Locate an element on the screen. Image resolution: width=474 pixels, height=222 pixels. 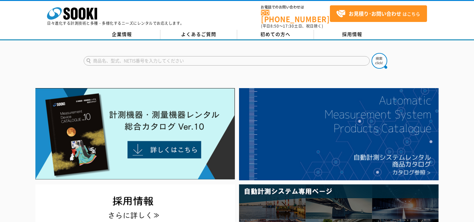
span: 17:30 is located at coordinates (289, 26).